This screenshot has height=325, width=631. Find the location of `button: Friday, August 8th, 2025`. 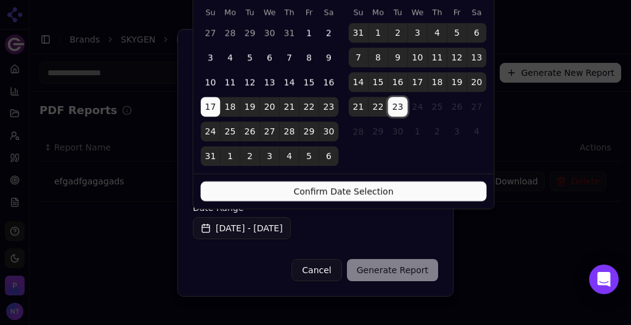

button: Friday, August 8th, 2025 is located at coordinates (309, 57).